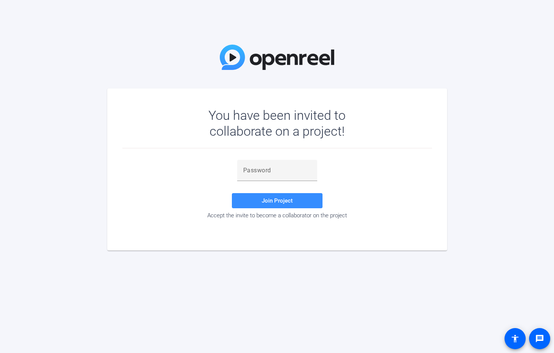 The width and height of the screenshot is (554, 353). I want to click on div: You have been invited to collaborate on a project!, so click(277, 123).